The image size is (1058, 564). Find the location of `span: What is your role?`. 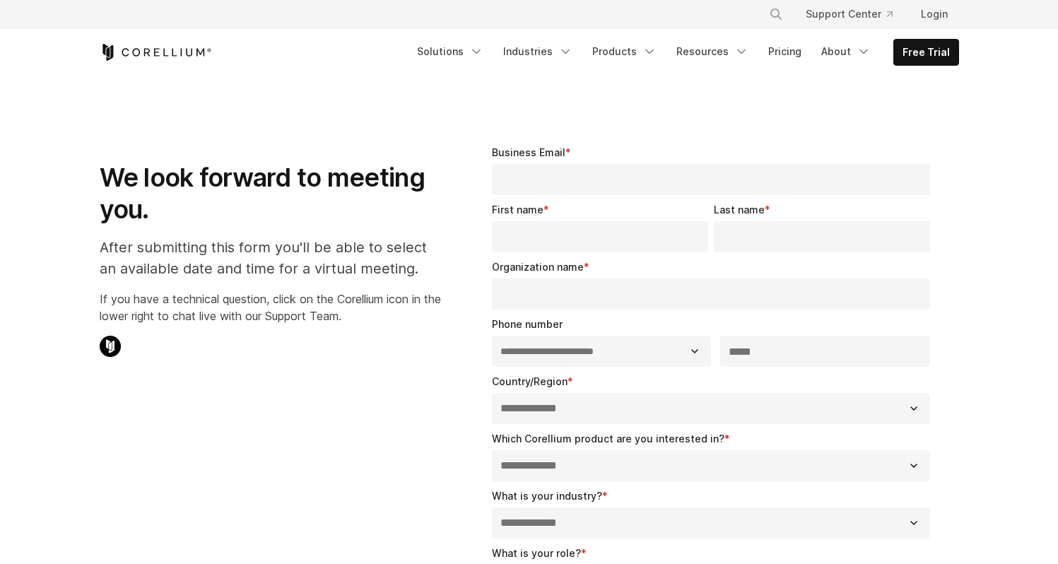

span: What is your role? is located at coordinates (536, 552).